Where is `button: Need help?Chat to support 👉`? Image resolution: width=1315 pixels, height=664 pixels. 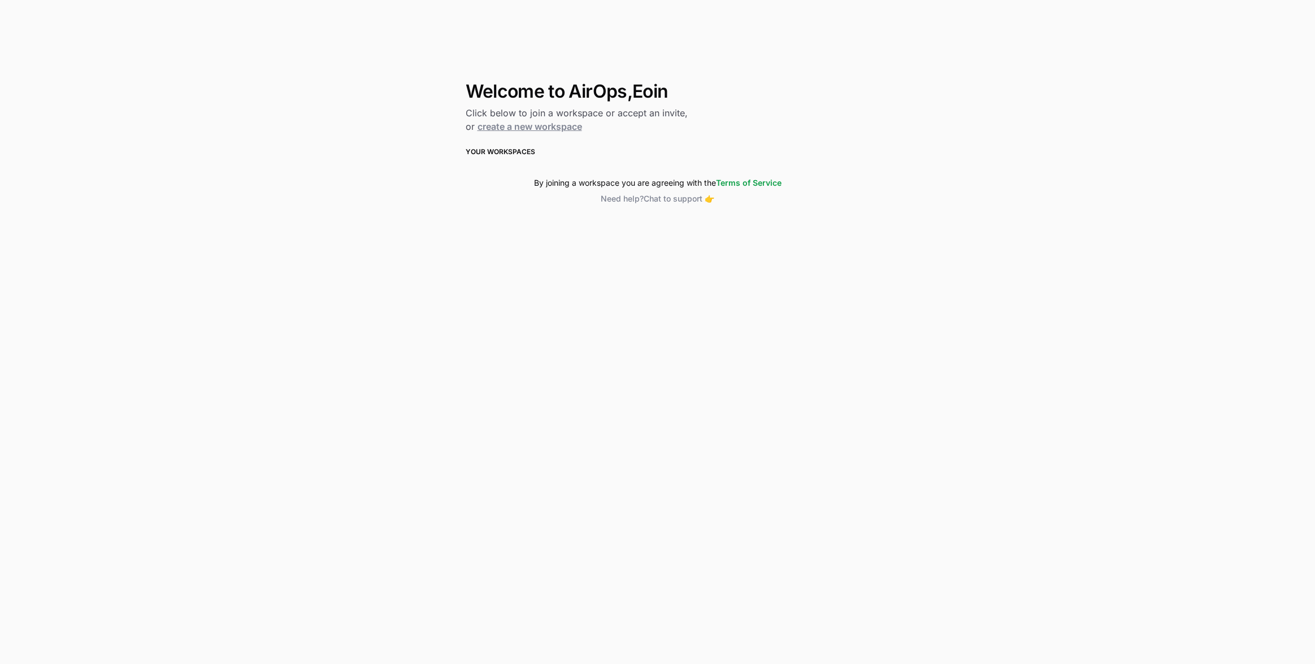
button: Need help?Chat to support 👉 is located at coordinates (658, 199).